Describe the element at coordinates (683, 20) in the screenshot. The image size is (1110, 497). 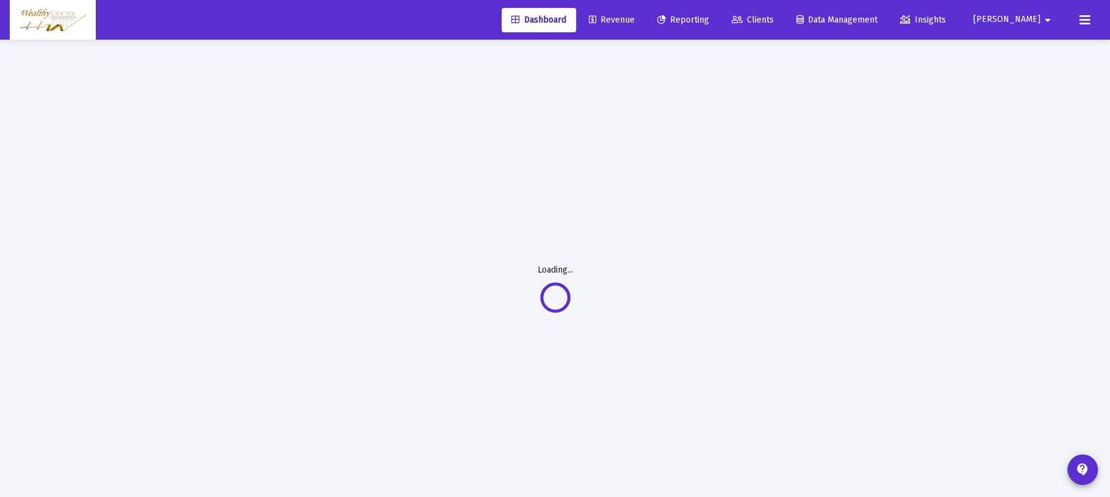
I see `span: Reporting` at that location.